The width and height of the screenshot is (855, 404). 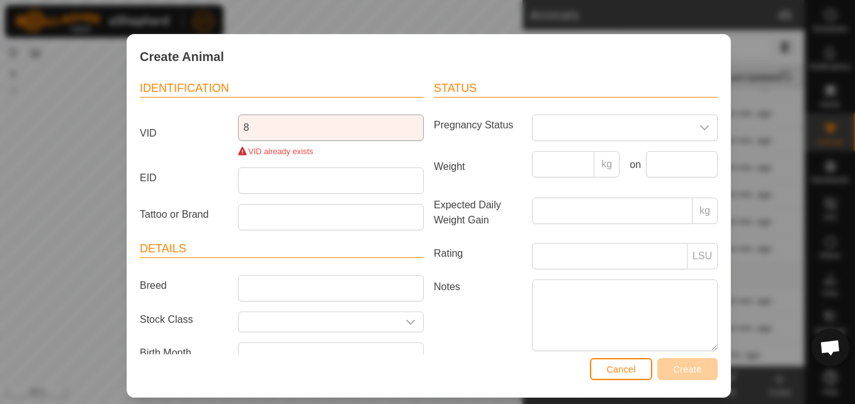 What do you see at coordinates (478, 315) in the screenshot?
I see `label: Notes` at bounding box center [478, 315].